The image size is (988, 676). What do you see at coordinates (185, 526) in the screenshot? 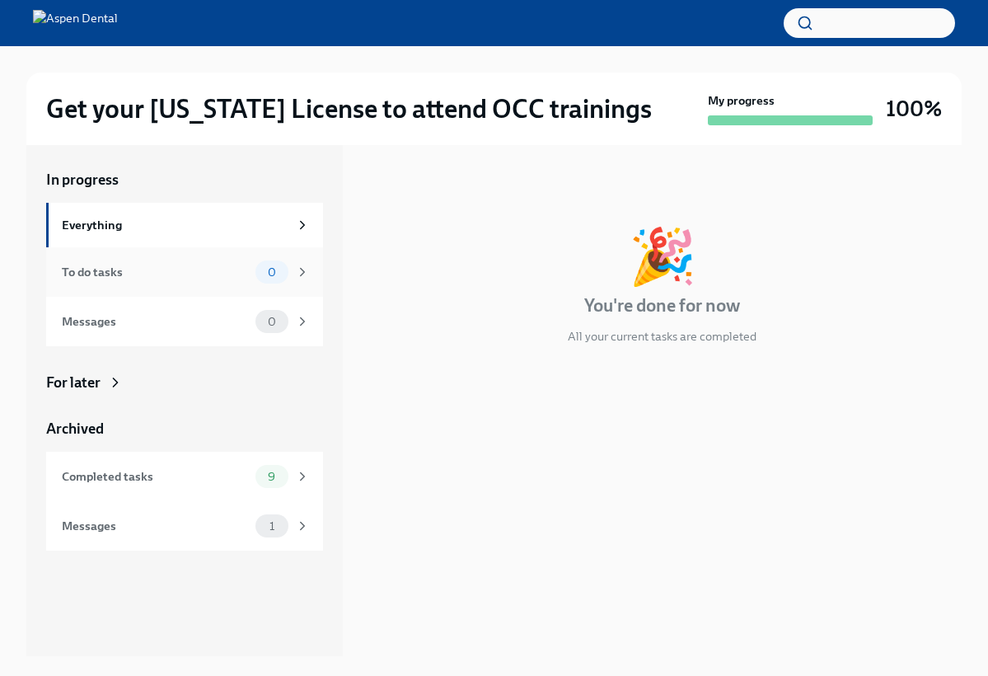
I see `a: Messages1` at bounding box center [185, 526].